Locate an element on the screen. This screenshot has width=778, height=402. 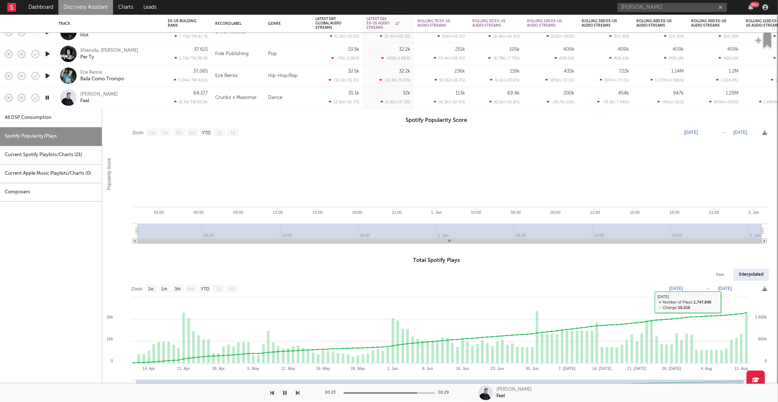
text: 1w is located at coordinates (151, 289).